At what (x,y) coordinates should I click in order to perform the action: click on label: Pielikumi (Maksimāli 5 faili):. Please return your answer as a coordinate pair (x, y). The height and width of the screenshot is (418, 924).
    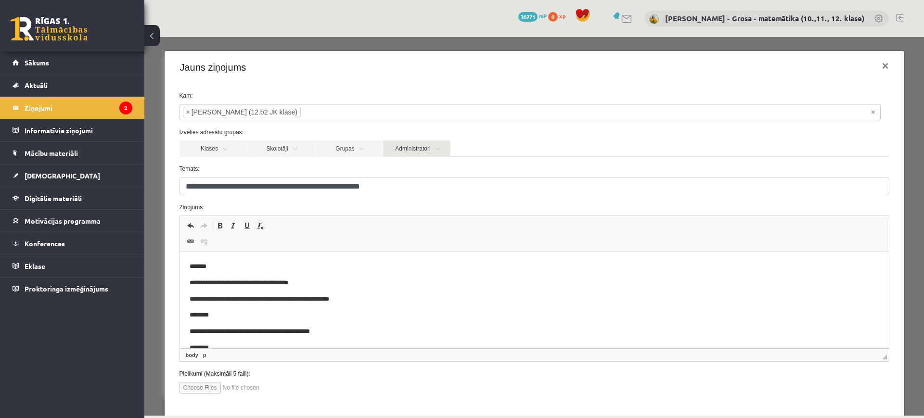
    Looking at the image, I should click on (390, 337).